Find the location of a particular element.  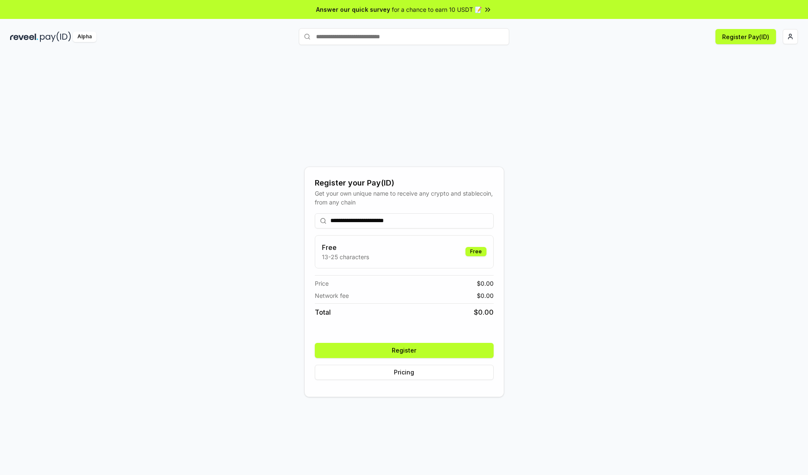

div: Get your own unique name to receive any crypto and stablecoin, from any chain is located at coordinates (404, 198).